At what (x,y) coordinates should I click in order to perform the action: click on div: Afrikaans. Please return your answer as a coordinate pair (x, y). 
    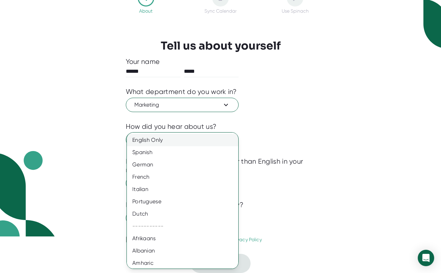
    Looking at the image, I should click on (183, 239).